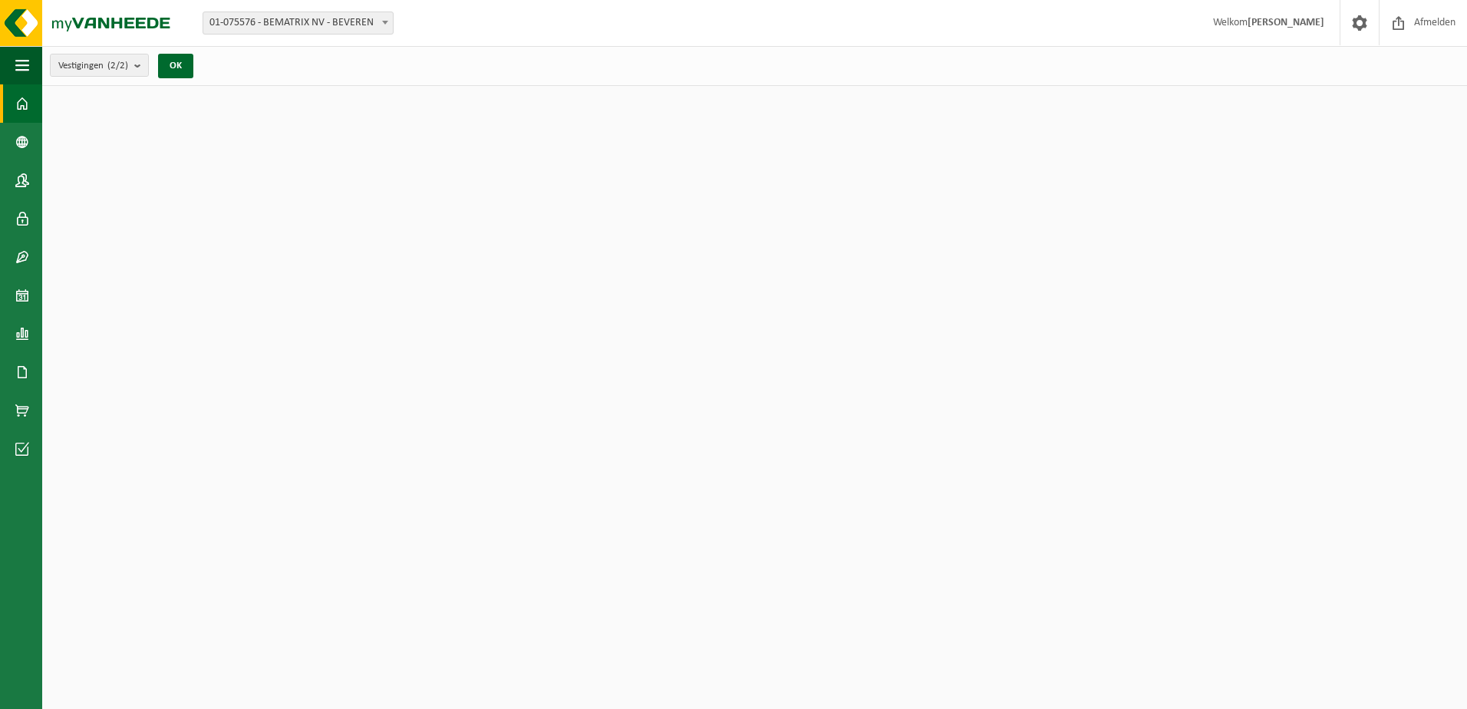  I want to click on span: 01-075576 - BEMATRIX NV - BEVEREN, so click(298, 23).